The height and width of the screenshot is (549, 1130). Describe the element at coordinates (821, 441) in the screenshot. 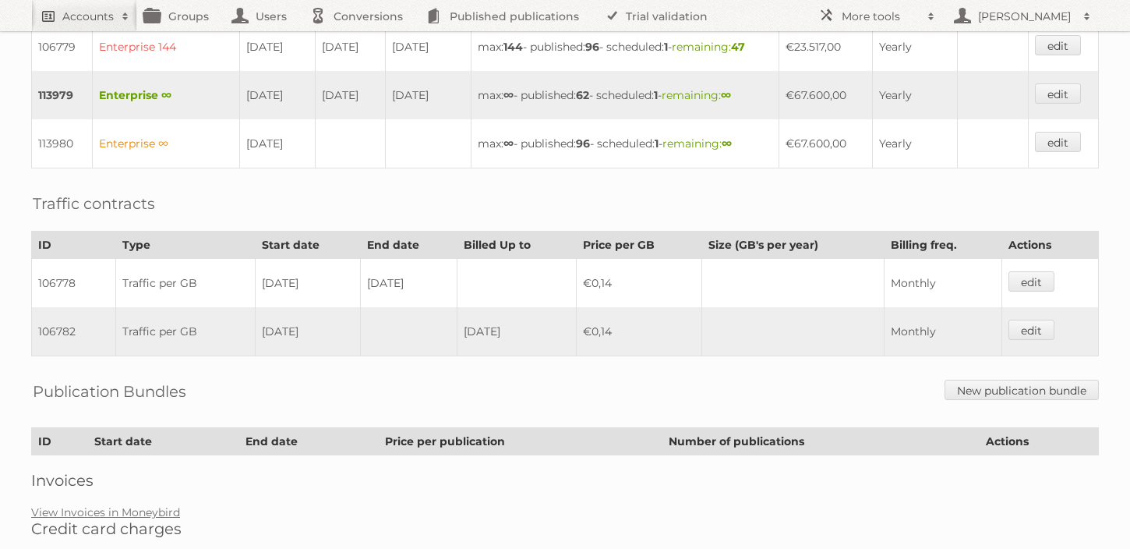

I see `th: Number of publications` at that location.